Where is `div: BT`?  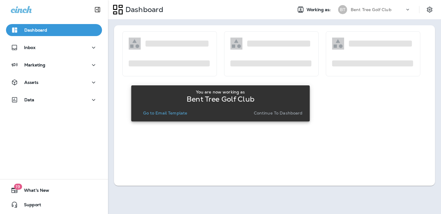
div: BT is located at coordinates (343, 10).